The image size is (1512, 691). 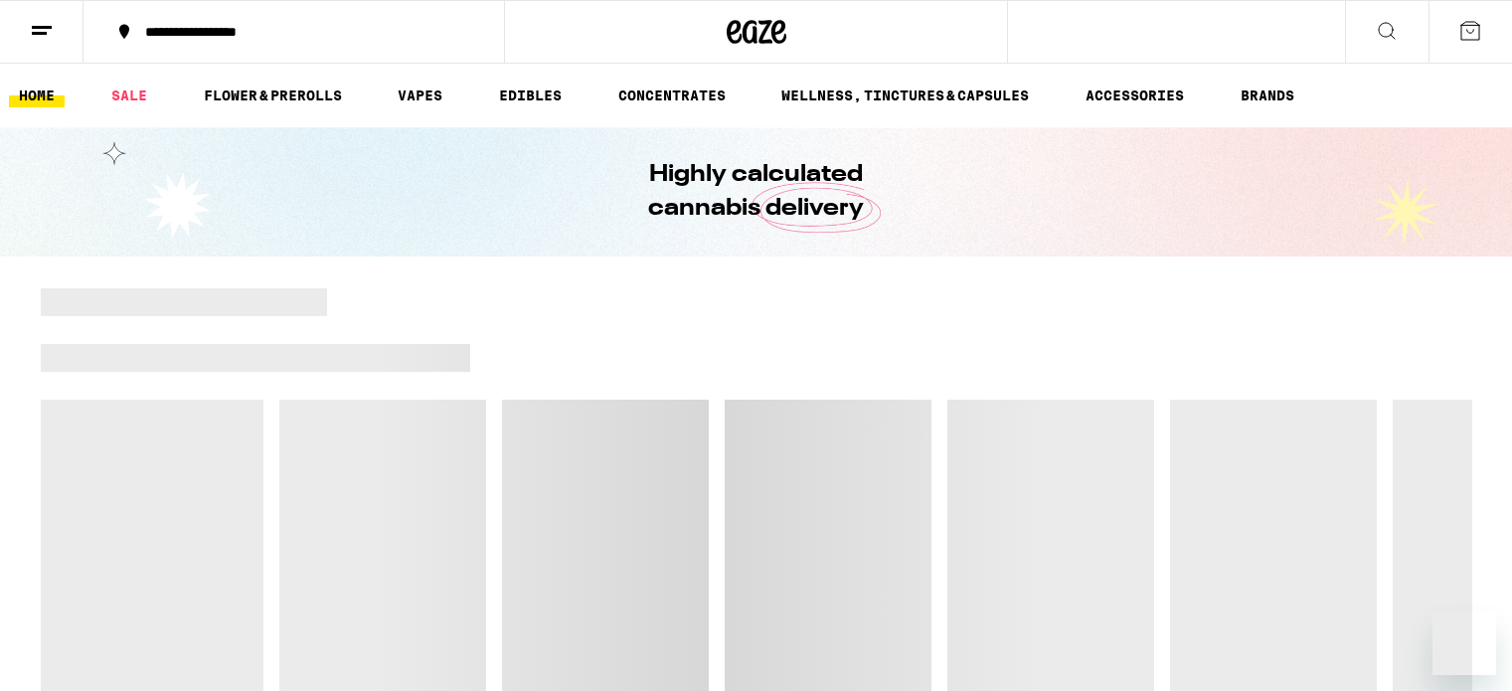 What do you see at coordinates (1267, 95) in the screenshot?
I see `a: BRANDS` at bounding box center [1267, 95].